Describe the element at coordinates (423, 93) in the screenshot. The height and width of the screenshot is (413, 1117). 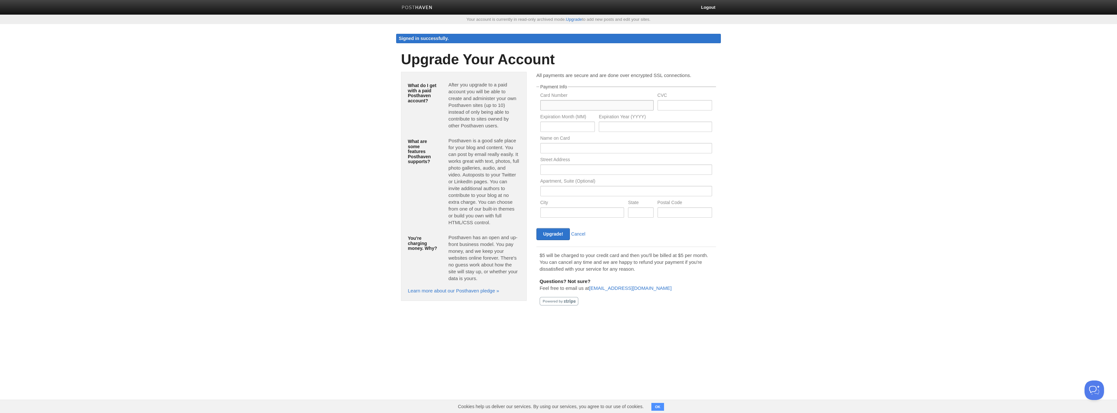
I see `h5: What do I get with a paid Posthaven account?` at that location.